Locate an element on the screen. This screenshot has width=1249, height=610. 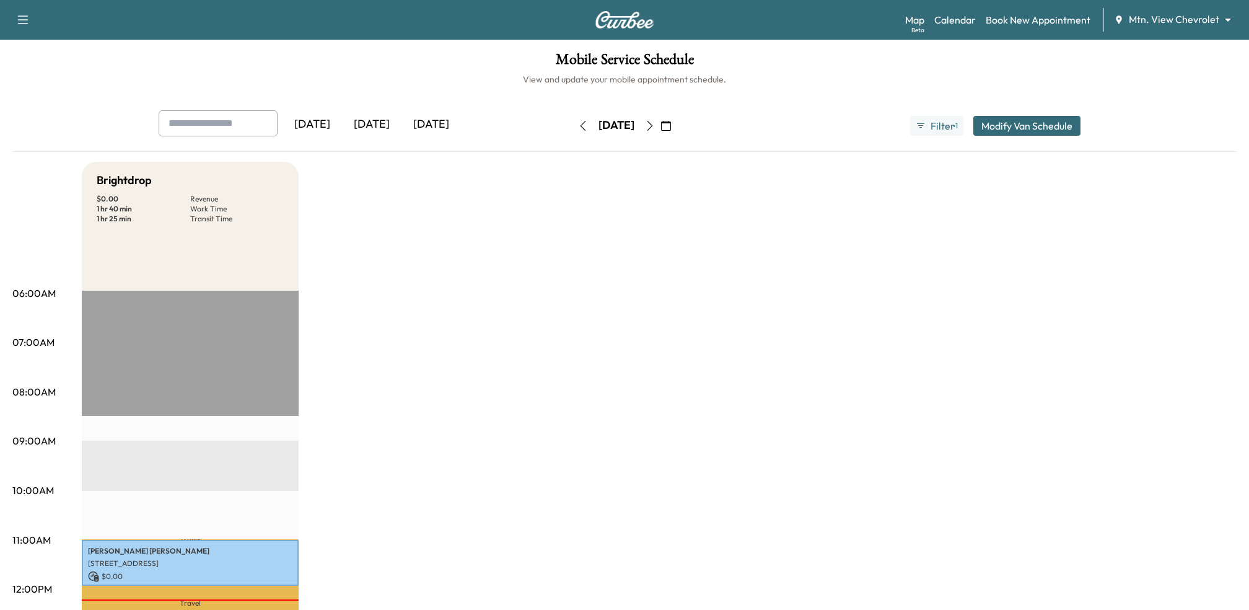
button: Modify Van Schedule is located at coordinates (1027, 126).